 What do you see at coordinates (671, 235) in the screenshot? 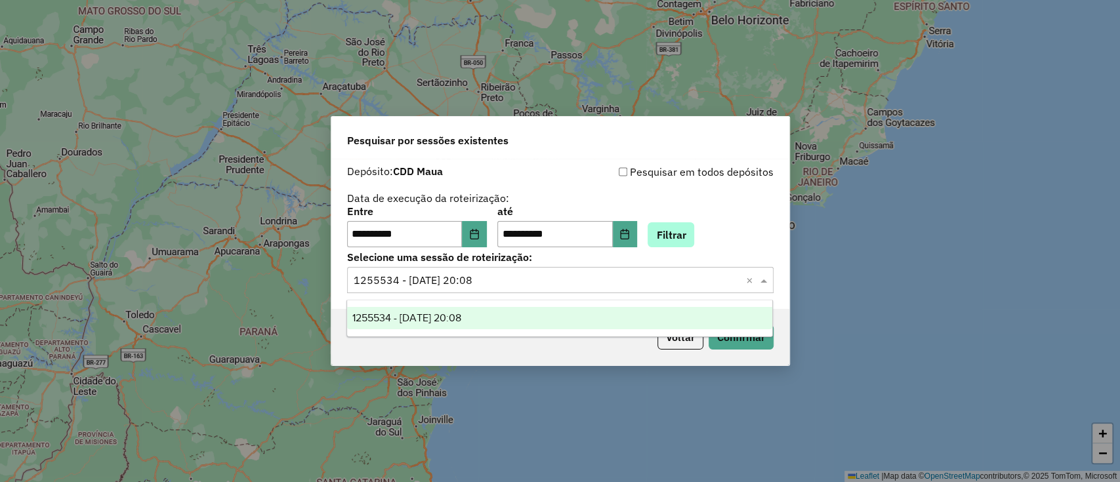
I see `button: Filtrar` at bounding box center [671, 235].